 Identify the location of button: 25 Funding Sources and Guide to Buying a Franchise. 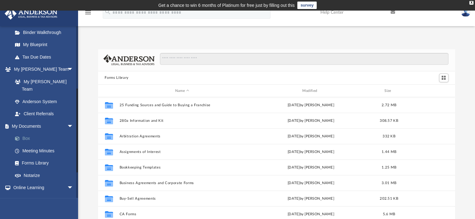
(182, 105).